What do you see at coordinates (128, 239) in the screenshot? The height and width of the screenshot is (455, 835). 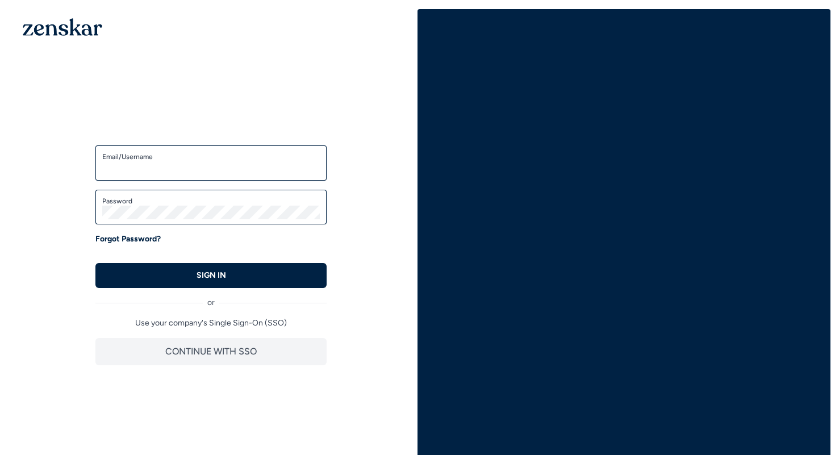 I see `p: Forgot Password?` at bounding box center [128, 239].